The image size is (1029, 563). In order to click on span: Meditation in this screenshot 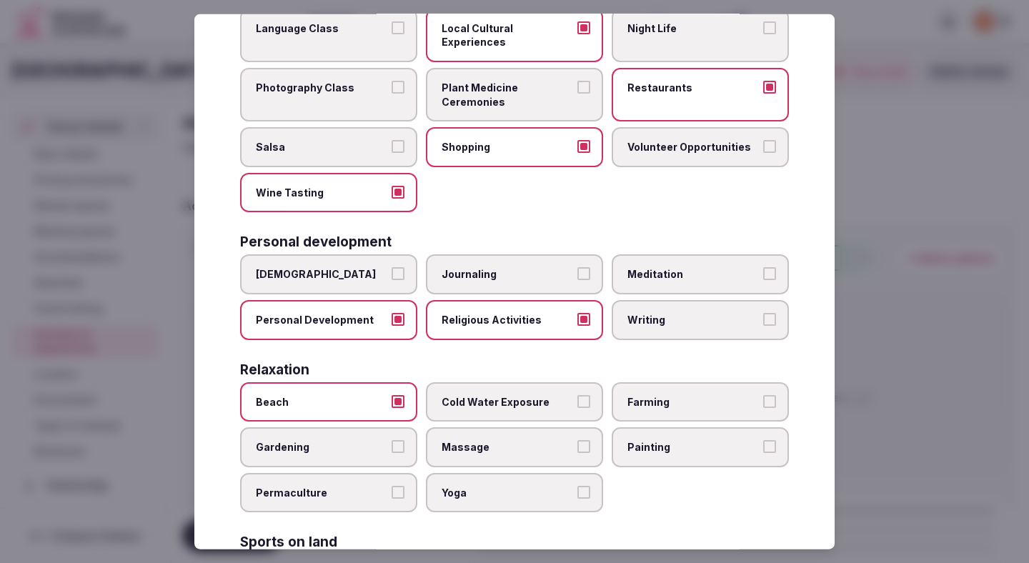, I will do `click(693, 274)`.